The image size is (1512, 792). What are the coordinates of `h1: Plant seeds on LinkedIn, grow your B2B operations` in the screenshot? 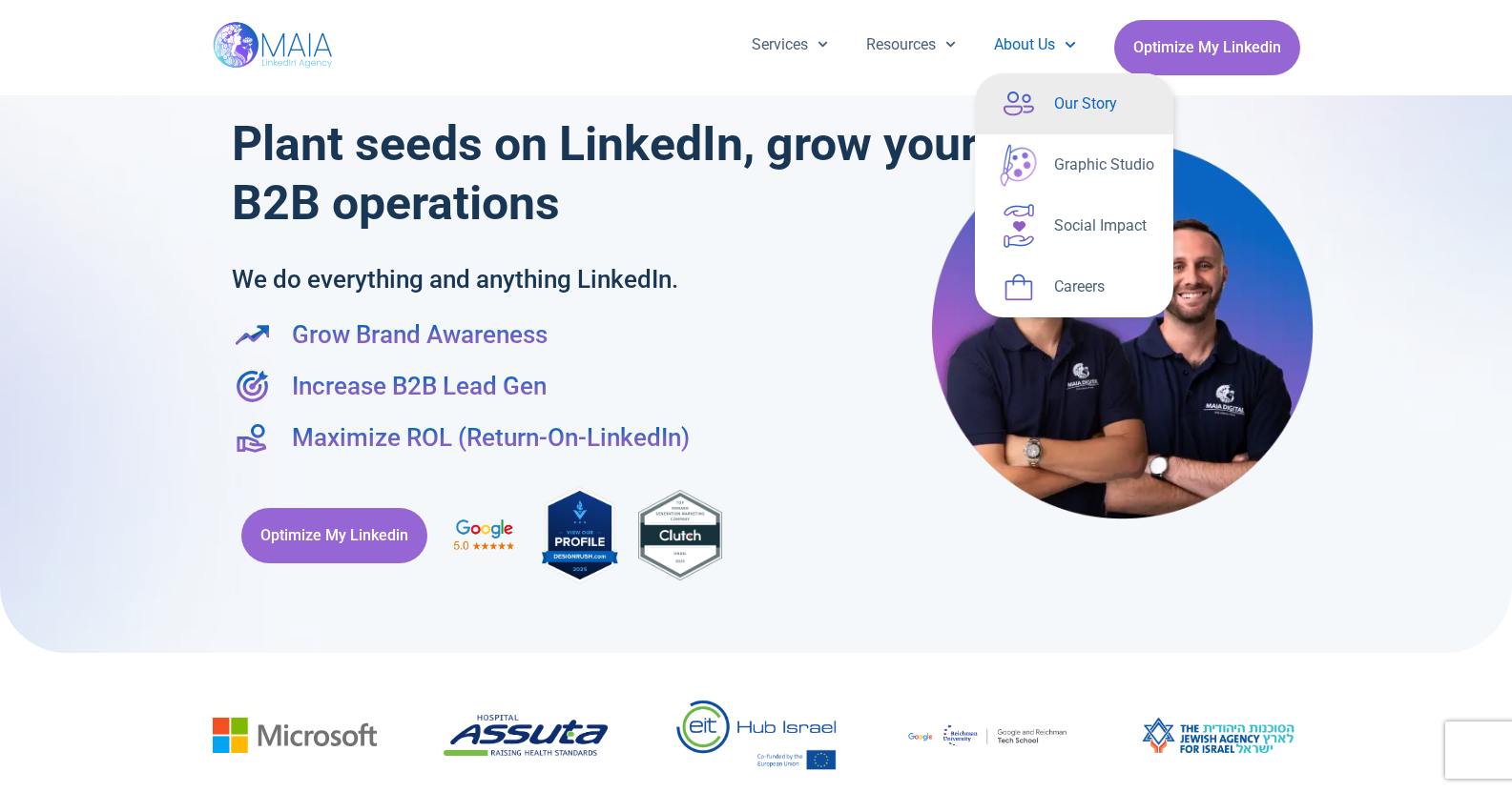 It's located at (608, 174).